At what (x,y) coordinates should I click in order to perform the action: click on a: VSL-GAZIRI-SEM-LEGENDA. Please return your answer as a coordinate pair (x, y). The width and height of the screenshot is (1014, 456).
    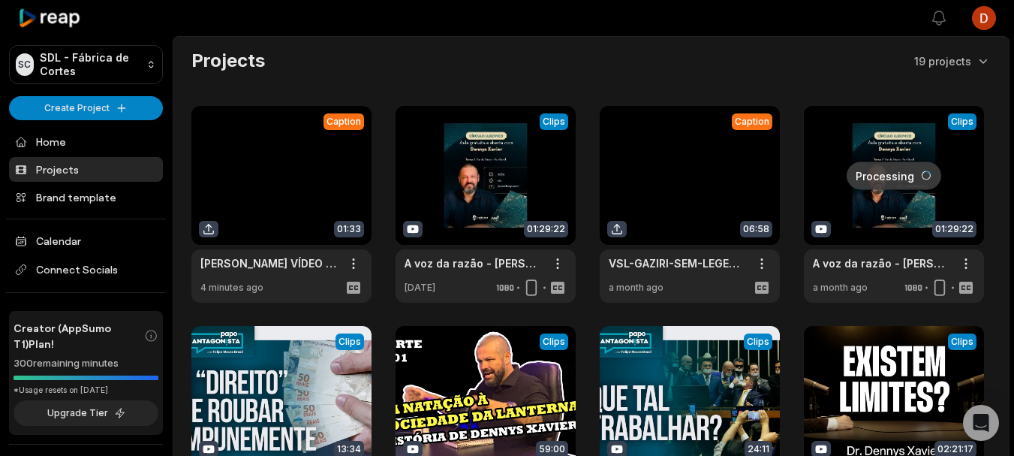
    Looking at the image, I should click on (678, 263).